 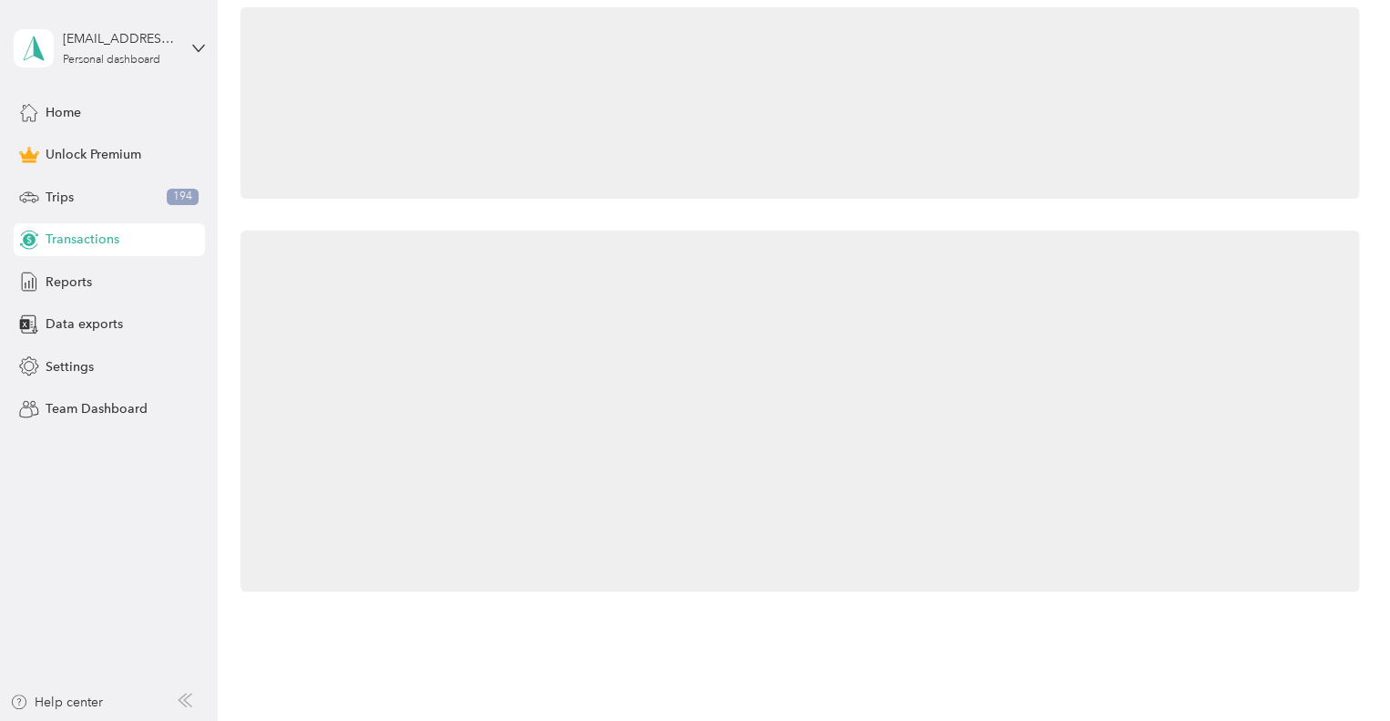 I want to click on div: Help center, so click(x=56, y=701).